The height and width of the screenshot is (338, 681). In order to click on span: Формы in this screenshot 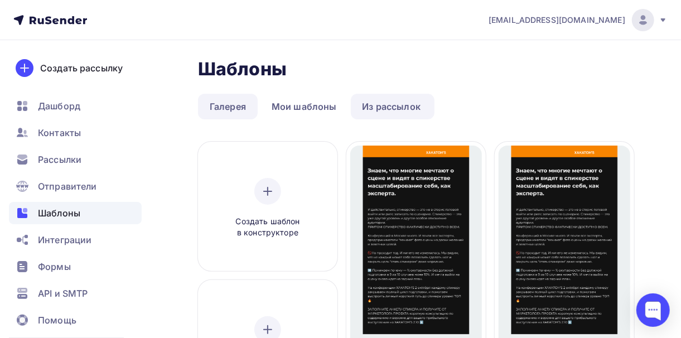, I will do `click(54, 267)`.